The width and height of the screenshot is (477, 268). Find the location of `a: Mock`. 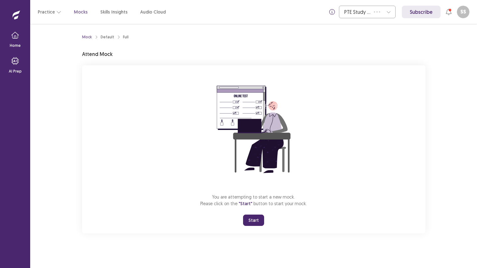

a: Mock is located at coordinates (87, 37).